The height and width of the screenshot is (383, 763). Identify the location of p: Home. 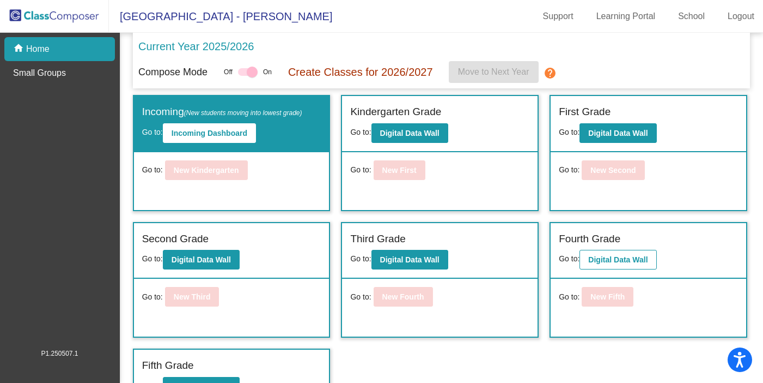
(38, 49).